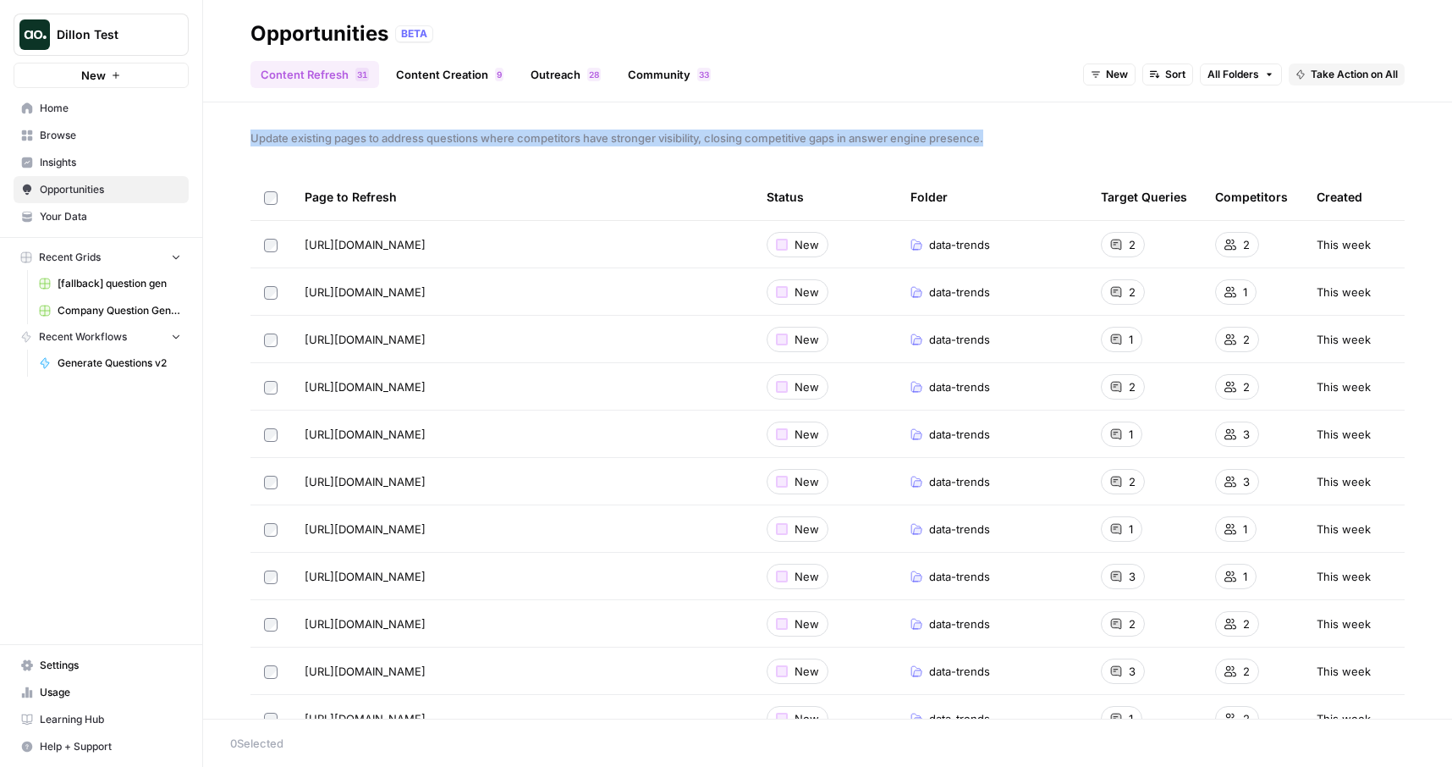 This screenshot has width=1452, height=767. Describe the element at coordinates (69, 257) in the screenshot. I see `span: Recent Grids` at that location.